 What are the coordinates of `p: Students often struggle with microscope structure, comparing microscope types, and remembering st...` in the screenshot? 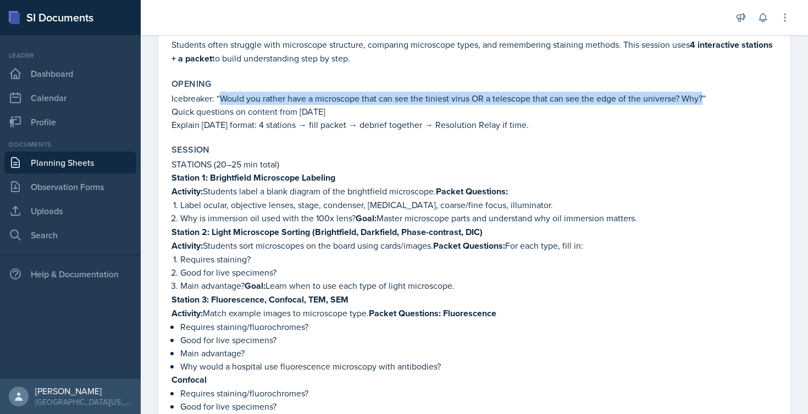 It's located at (474, 52).